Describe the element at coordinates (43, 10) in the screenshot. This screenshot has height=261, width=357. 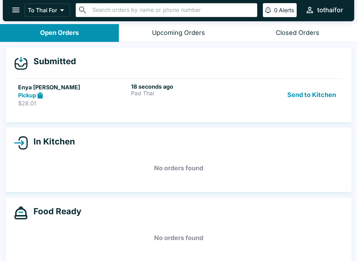
I see `p: To Thai For` at that location.